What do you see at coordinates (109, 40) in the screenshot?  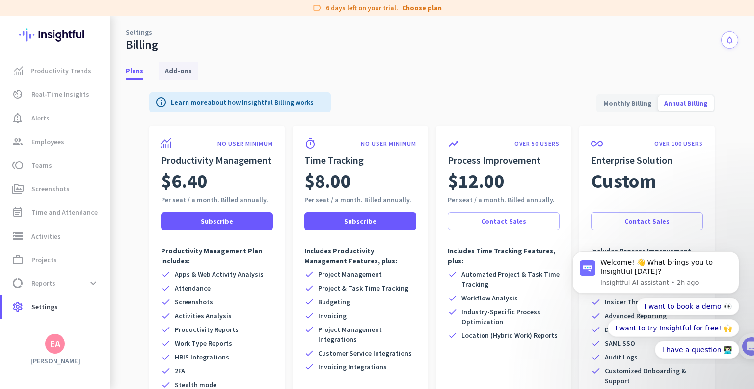 I see `p: Message from Insightful AI assistant, sent 2h ago` at bounding box center [109, 40].